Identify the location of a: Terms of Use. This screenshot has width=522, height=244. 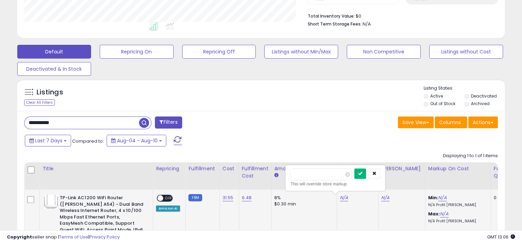
(73, 237).